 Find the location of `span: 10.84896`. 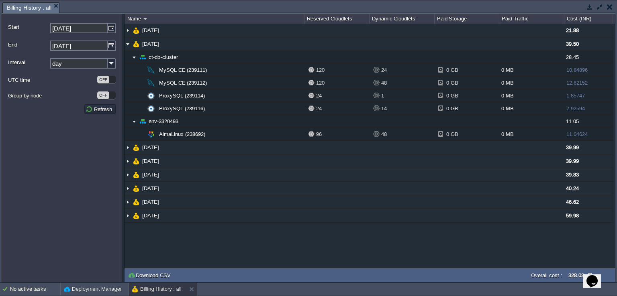

span: 10.84896 is located at coordinates (577, 70).